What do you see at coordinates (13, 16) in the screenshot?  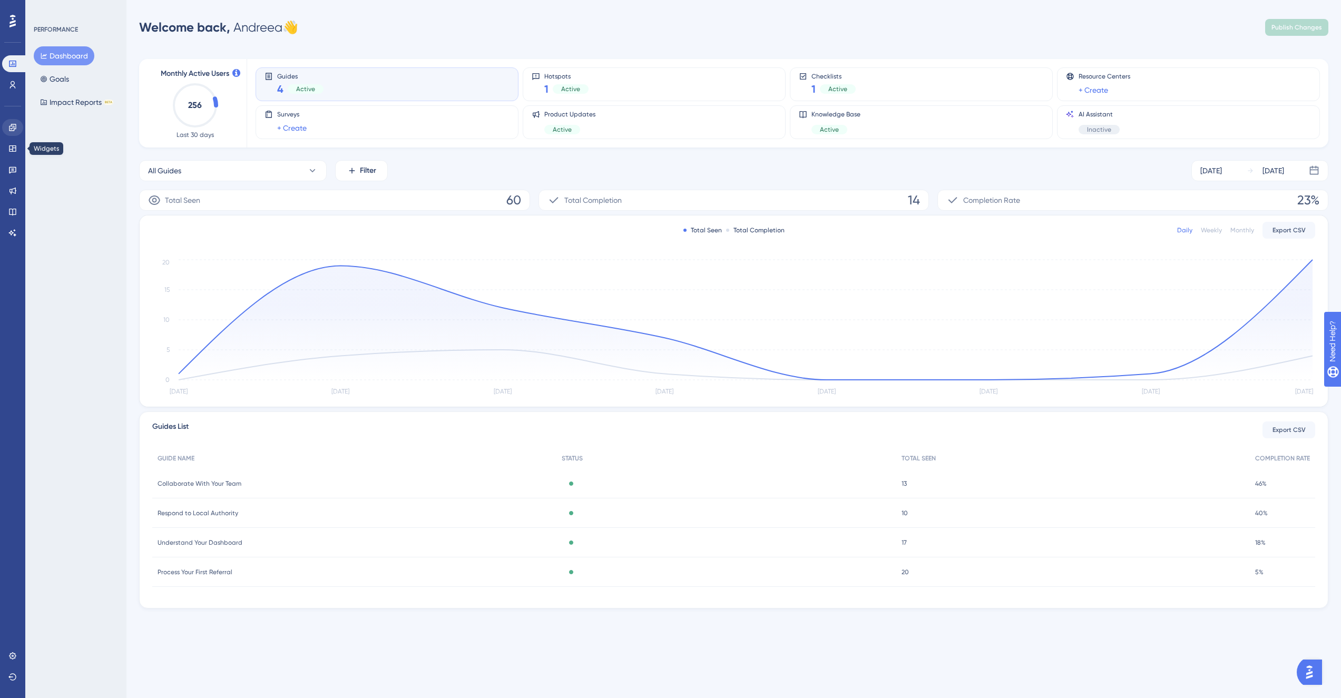 I see `img: launcher-image-alternative-text` at bounding box center [13, 16].